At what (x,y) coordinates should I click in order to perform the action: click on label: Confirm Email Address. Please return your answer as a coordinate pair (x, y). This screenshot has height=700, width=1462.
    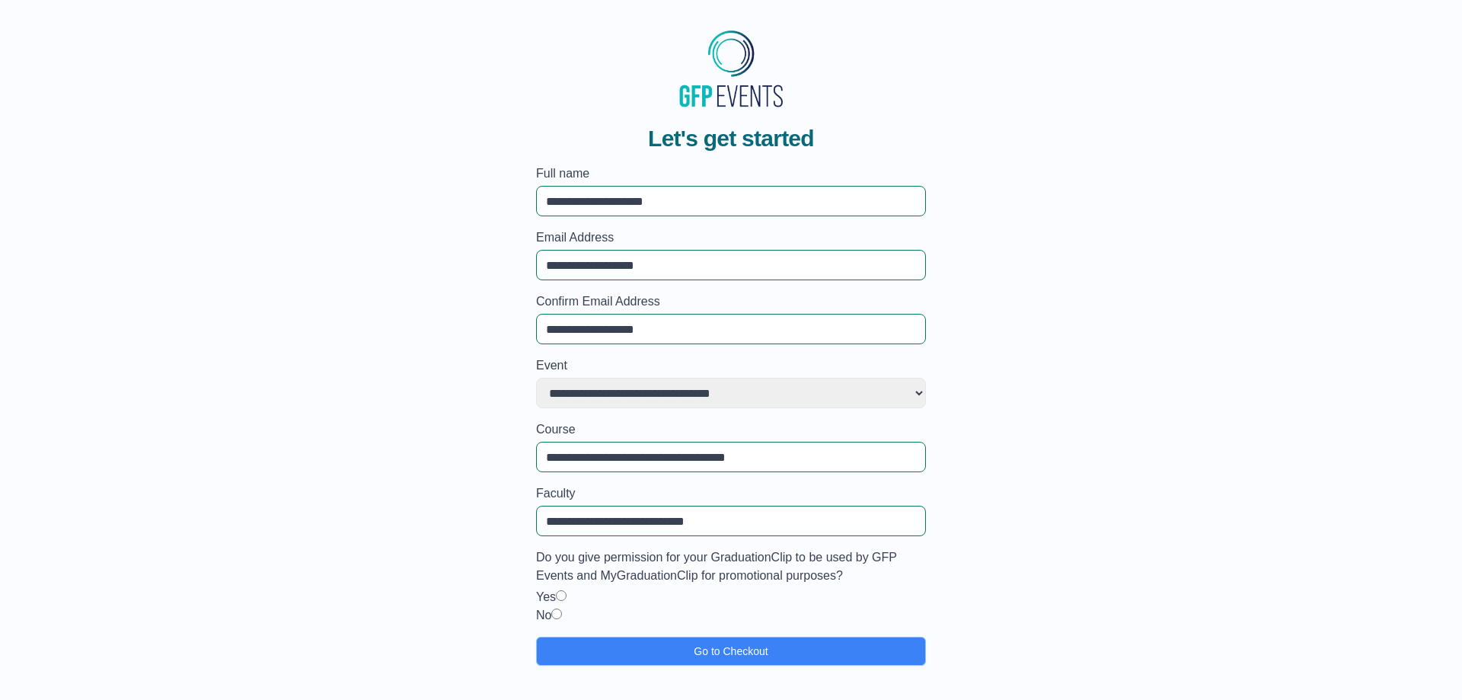
    Looking at the image, I should click on (731, 302).